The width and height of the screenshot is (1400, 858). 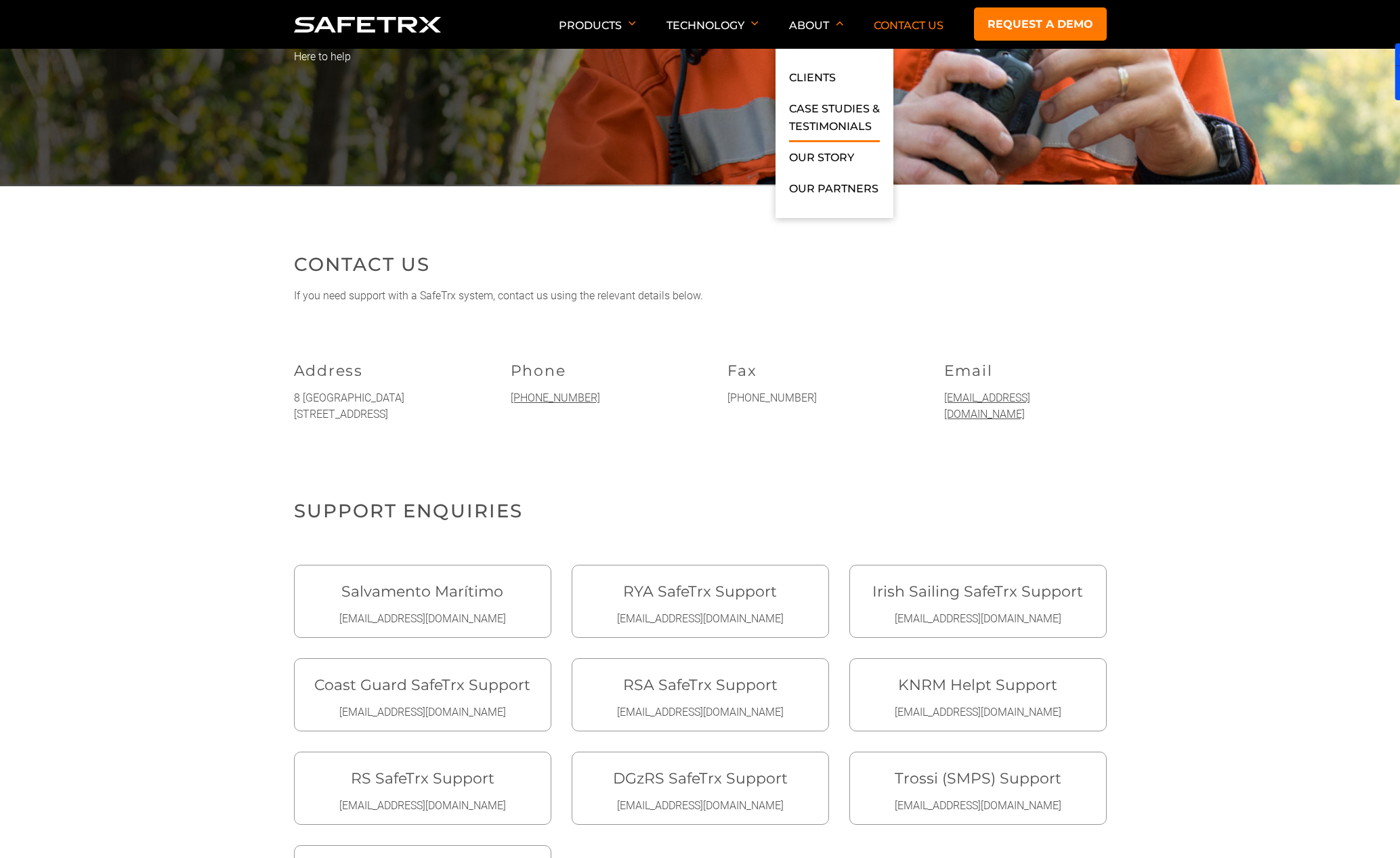 I want to click on p: I agree to allow 8 West Consulting to store and process my personal data., so click(x=161, y=291).